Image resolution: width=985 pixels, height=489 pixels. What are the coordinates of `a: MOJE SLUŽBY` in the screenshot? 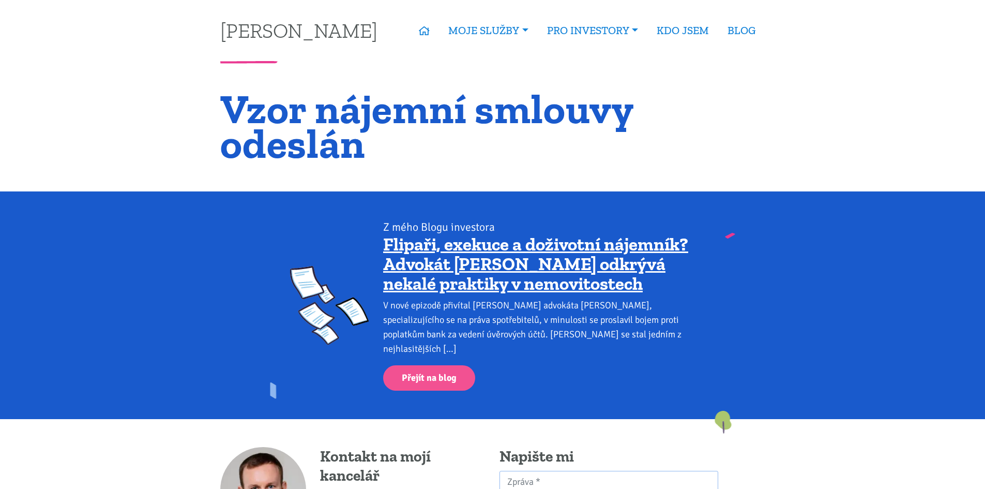 It's located at (488, 31).